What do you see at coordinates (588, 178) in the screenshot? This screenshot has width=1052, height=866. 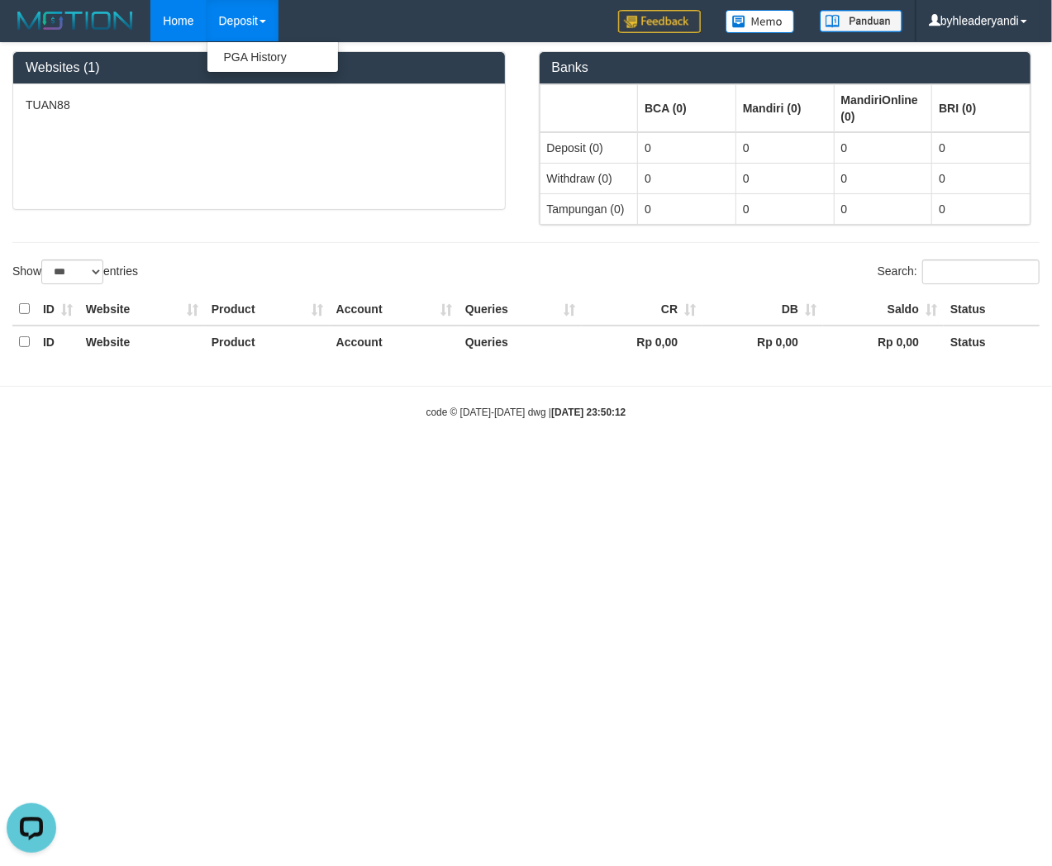 I see `td: Withdraw (0)` at bounding box center [588, 178].